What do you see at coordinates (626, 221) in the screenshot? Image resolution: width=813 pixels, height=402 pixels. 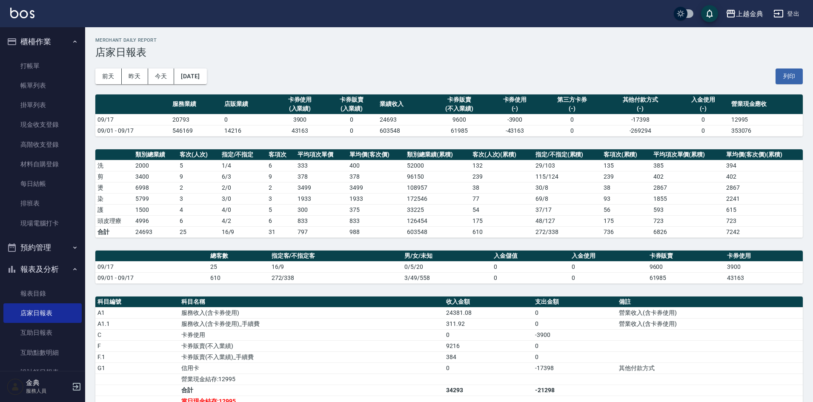 I see `td: 175` at bounding box center [626, 221].